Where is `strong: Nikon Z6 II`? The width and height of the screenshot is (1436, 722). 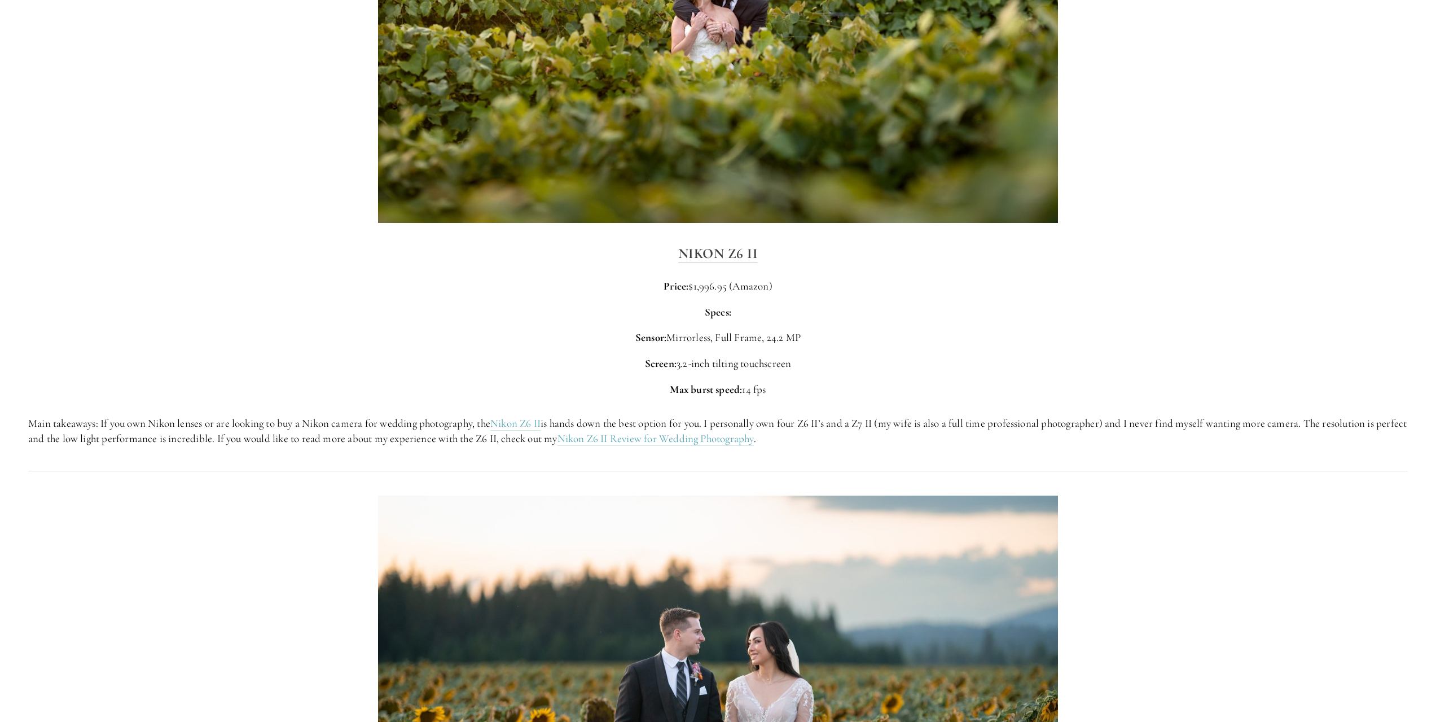 strong: Nikon Z6 II is located at coordinates (718, 253).